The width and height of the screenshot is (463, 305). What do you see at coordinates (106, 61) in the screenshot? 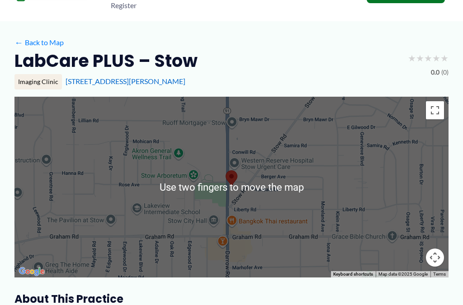
I see `h2: LabCare PLUS – Stow` at bounding box center [106, 61].